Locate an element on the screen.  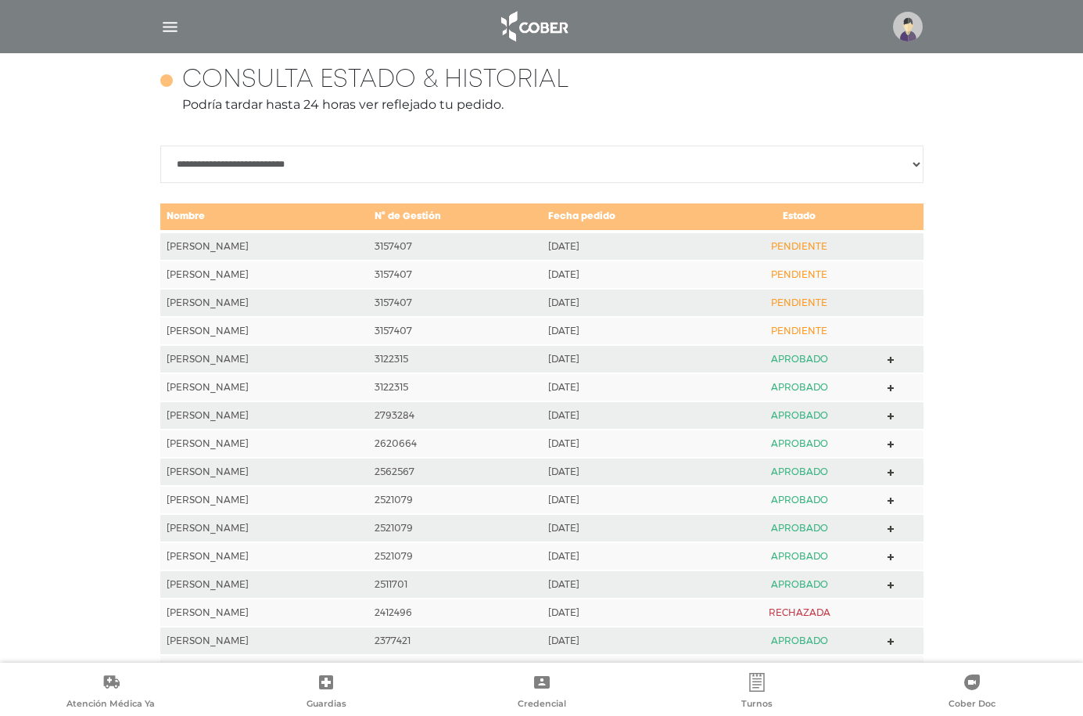
td: 2412496 is located at coordinates (455, 612).